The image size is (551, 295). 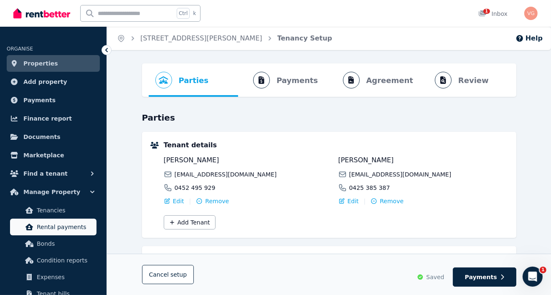 I want to click on button: Cancelsetup, so click(x=168, y=275).